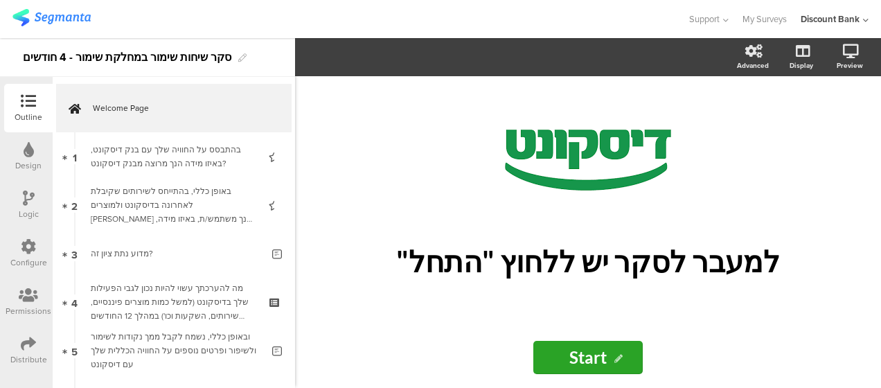 Image resolution: width=881 pixels, height=388 pixels. I want to click on div: Discount Bank, so click(830, 19).